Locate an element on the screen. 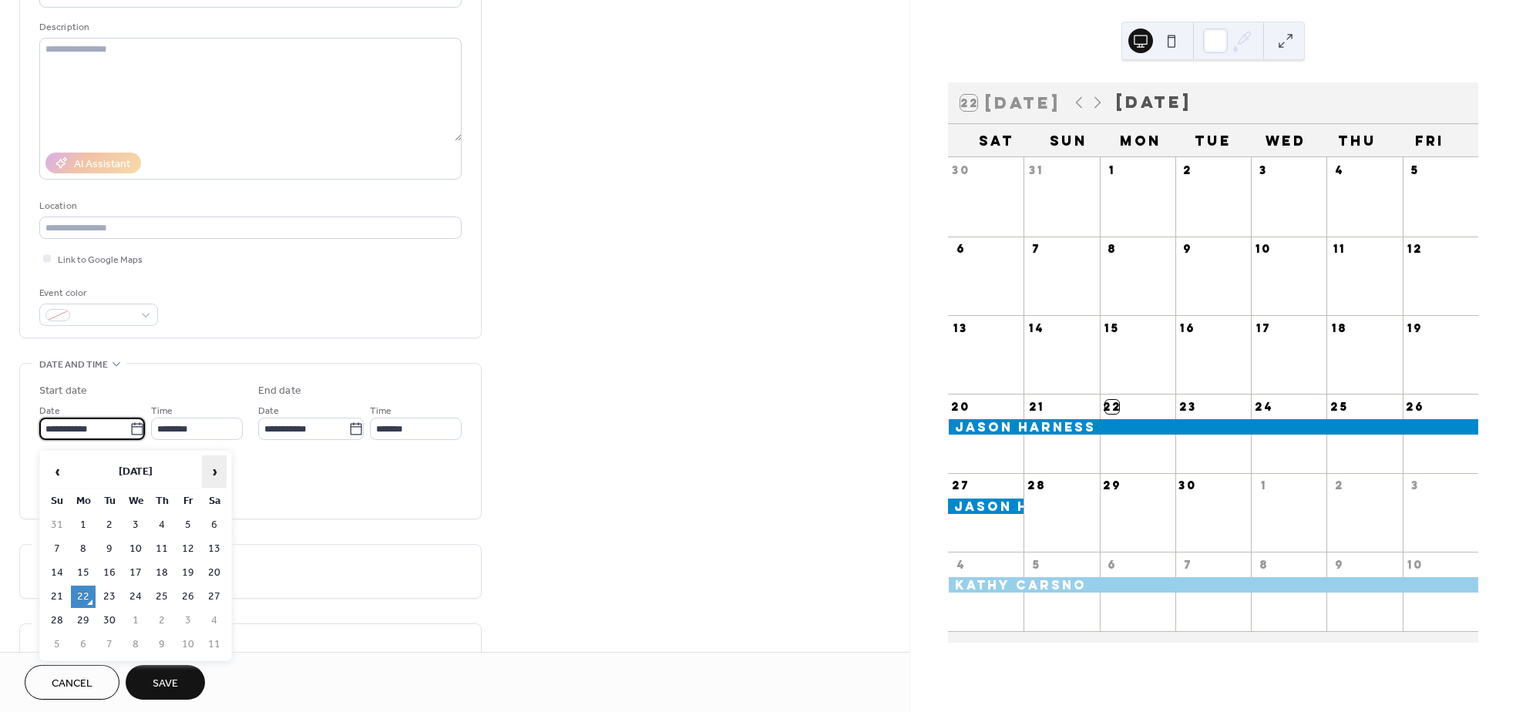 The image size is (1516, 712). td: 22 is located at coordinates (83, 597).